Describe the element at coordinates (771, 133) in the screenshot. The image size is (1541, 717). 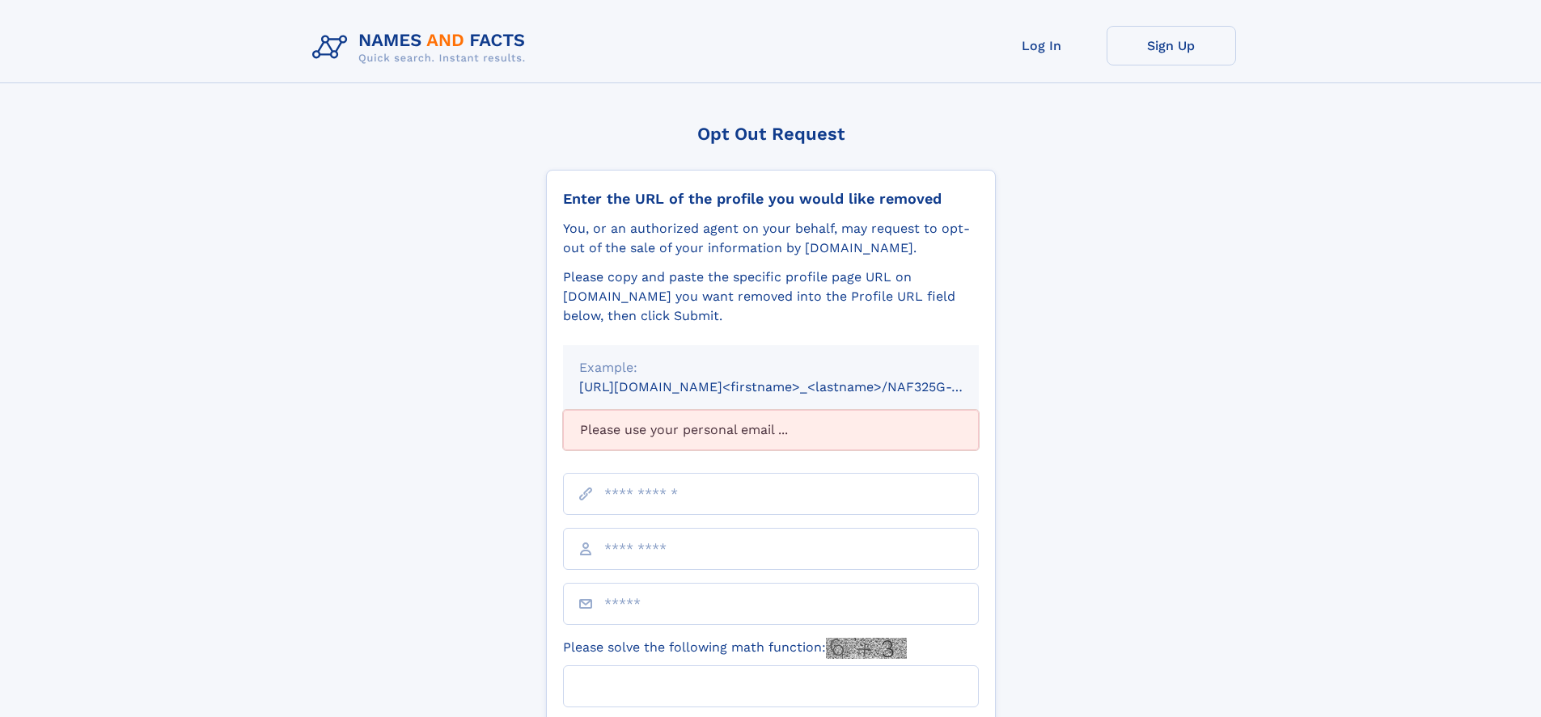
I see `div: Opt Out Request` at that location.